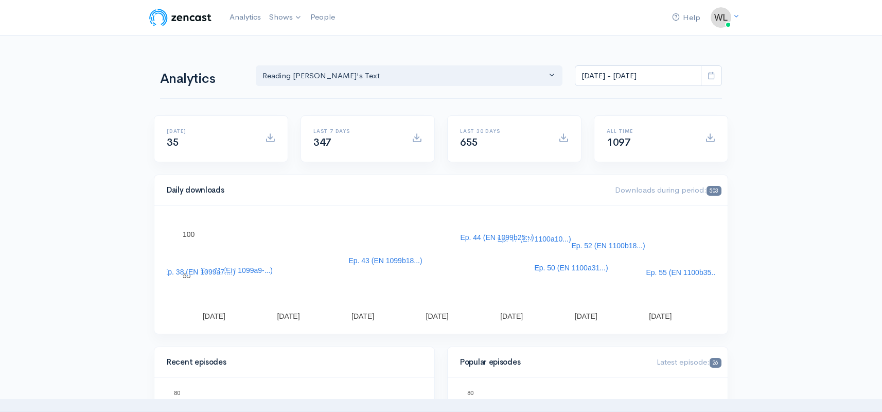  Describe the element at coordinates (503, 131) in the screenshot. I see `h6: Last 30 days` at that location.